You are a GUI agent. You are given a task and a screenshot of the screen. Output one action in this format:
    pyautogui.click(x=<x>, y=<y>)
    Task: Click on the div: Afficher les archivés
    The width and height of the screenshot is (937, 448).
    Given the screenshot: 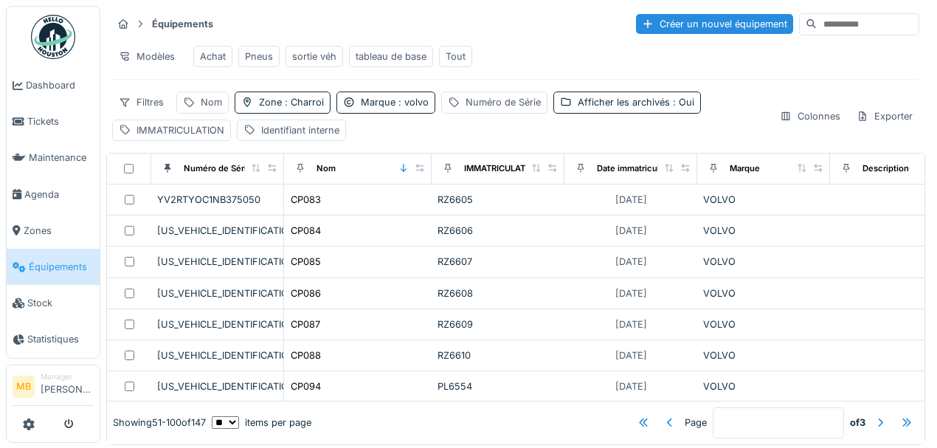 What is the action you would take?
    pyautogui.click(x=636, y=102)
    